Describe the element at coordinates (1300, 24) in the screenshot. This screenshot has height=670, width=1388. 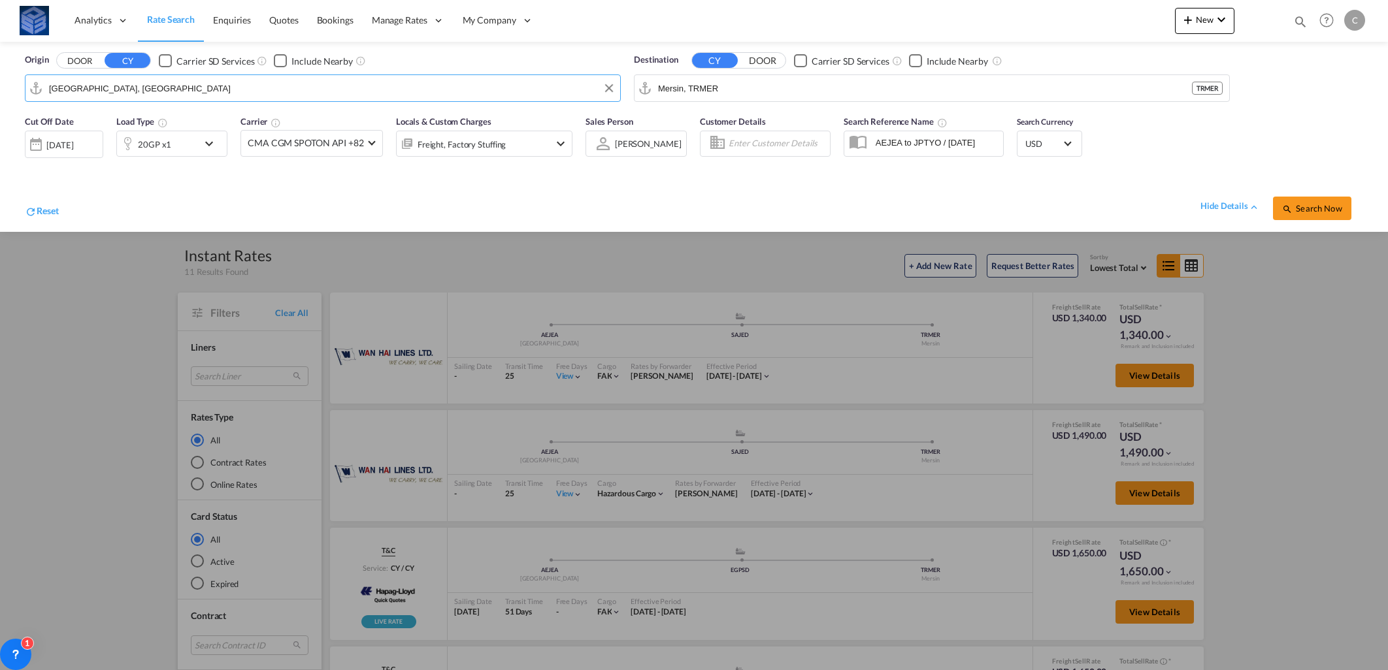
I see `div: icon-magnify` at that location.